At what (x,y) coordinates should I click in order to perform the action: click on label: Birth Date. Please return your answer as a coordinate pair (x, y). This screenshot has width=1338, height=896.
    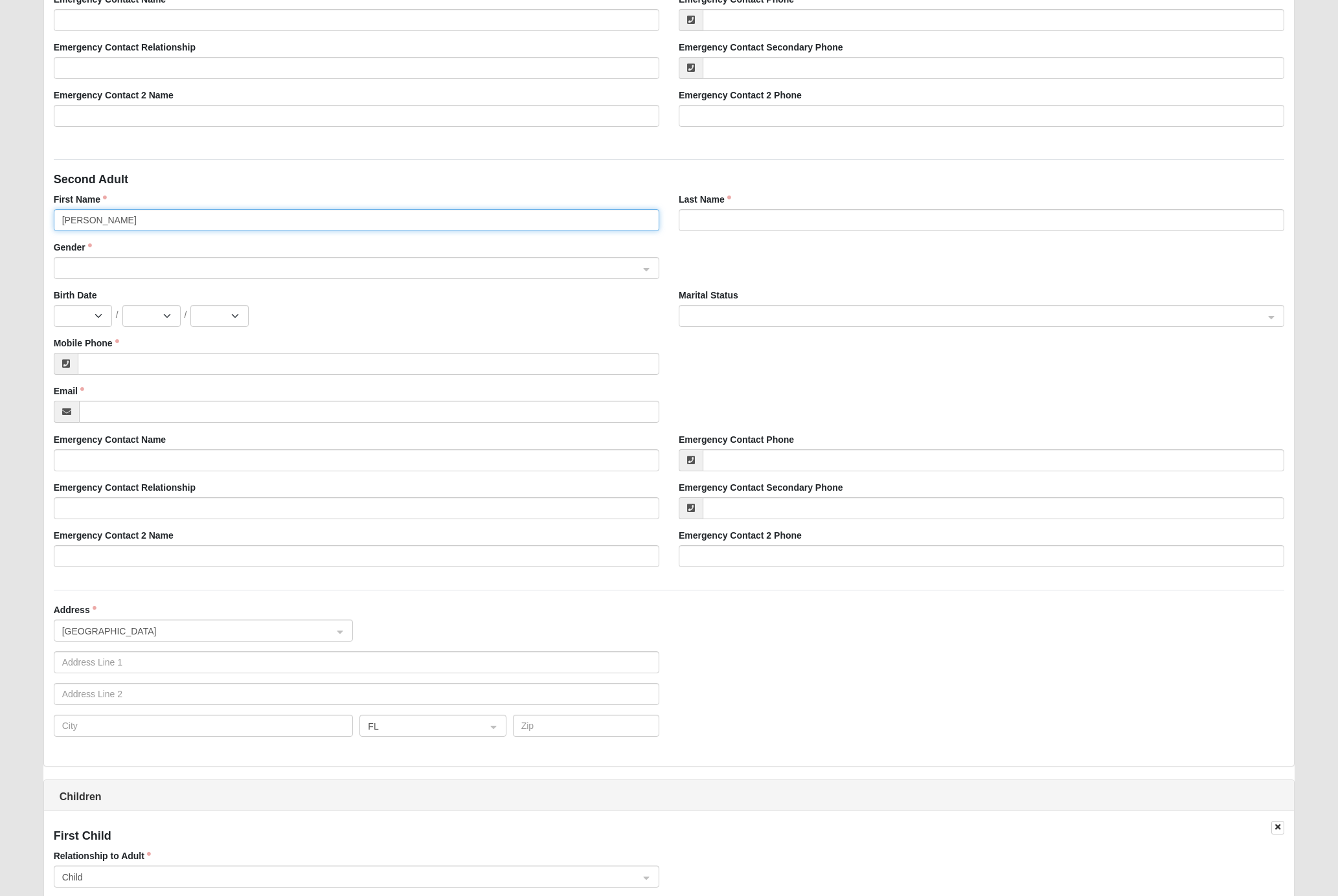
    Looking at the image, I should click on (75, 296).